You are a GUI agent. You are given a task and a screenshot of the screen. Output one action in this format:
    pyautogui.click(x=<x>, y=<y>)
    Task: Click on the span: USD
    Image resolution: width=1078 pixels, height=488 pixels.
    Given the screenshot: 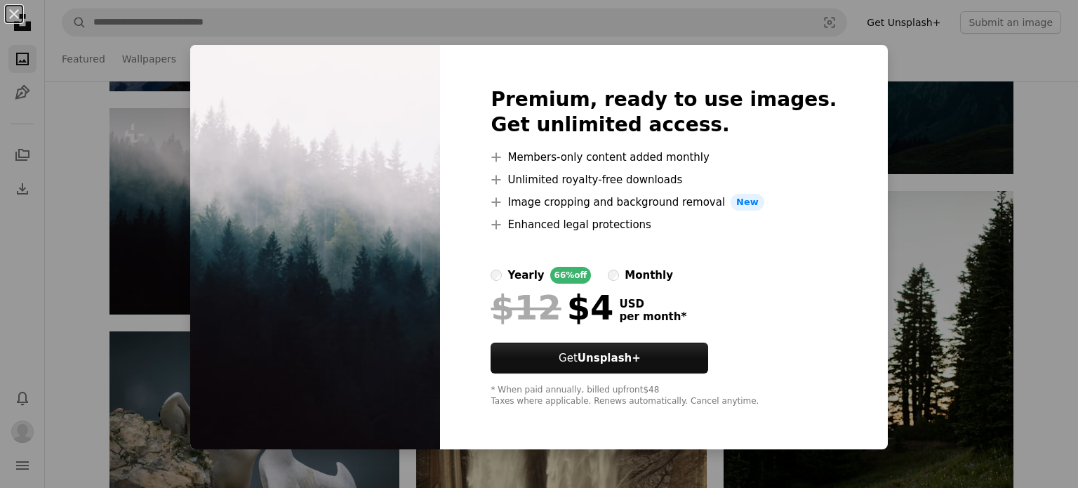 What is the action you would take?
    pyautogui.click(x=653, y=304)
    